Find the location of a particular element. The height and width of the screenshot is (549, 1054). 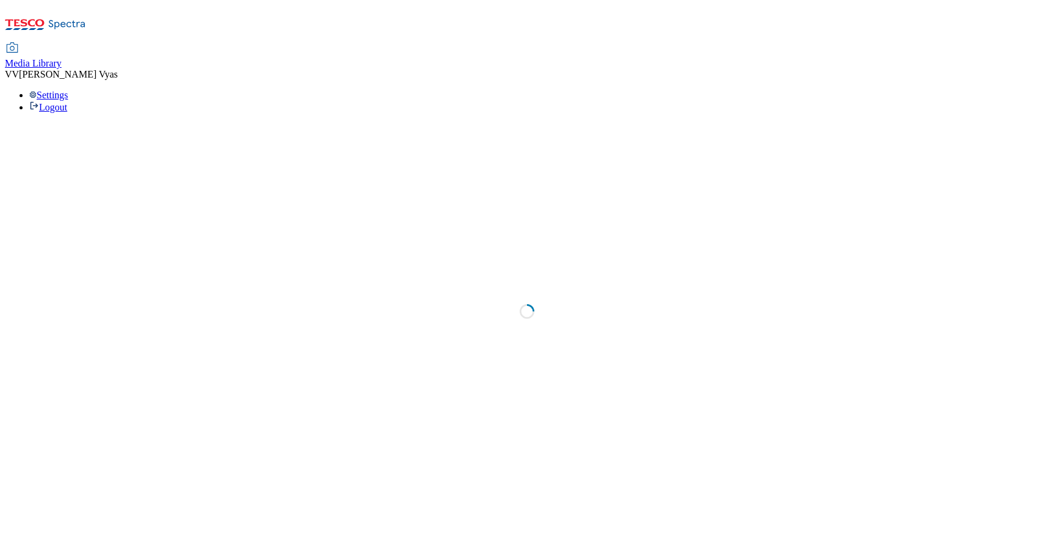

a: Settings is located at coordinates (49, 95).